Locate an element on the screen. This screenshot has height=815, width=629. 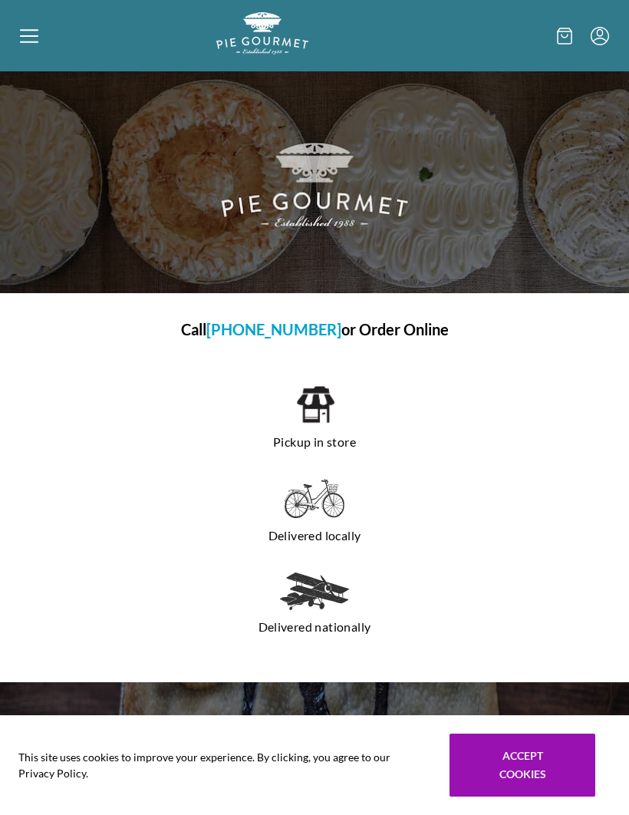
img: delivered locally is located at coordinates (315, 499).